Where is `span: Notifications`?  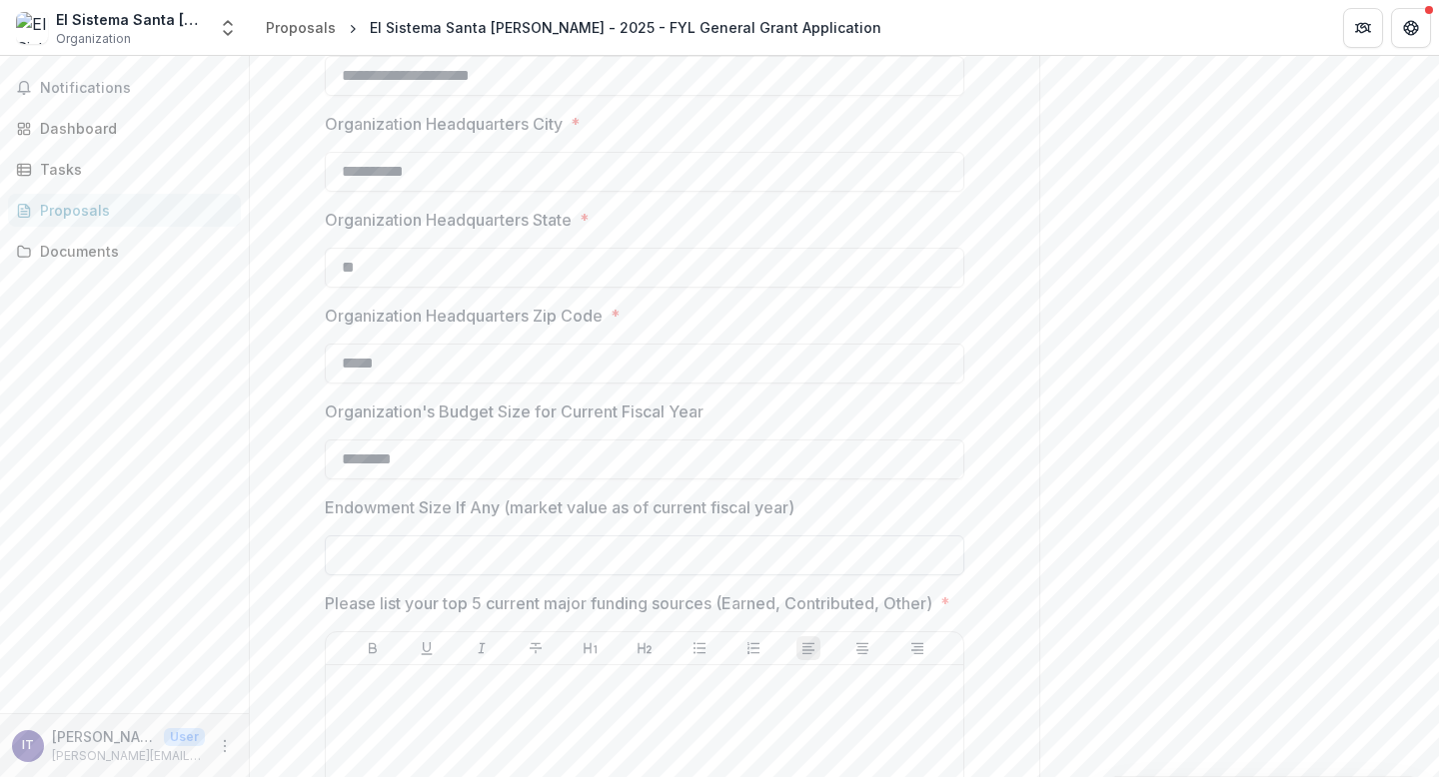 span: Notifications is located at coordinates (136, 88).